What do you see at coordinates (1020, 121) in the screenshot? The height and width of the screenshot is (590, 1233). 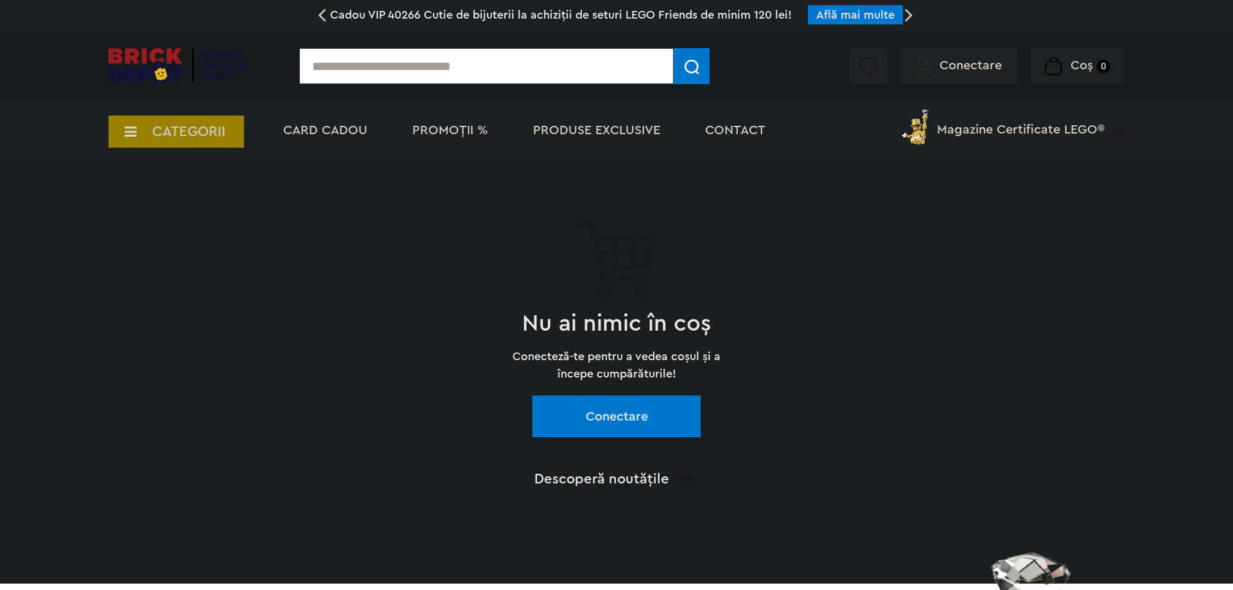 I see `span: Magazine Certificate LEGO®` at bounding box center [1020, 121].